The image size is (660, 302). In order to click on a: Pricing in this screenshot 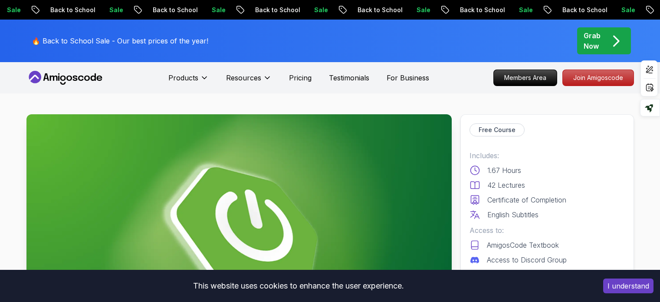, I will do `click(300, 78)`.